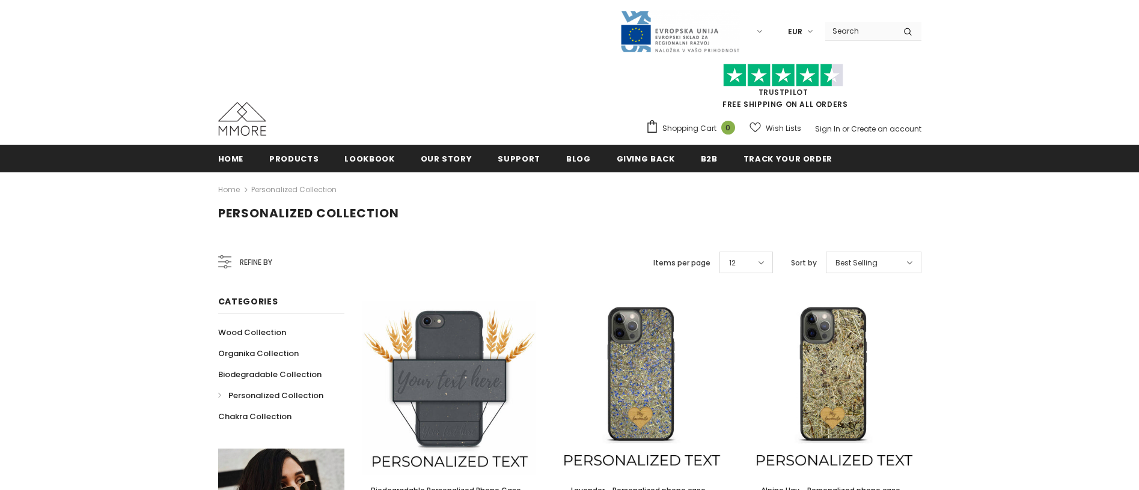 The width and height of the screenshot is (1139, 490). I want to click on span: Wish Lists, so click(783, 129).